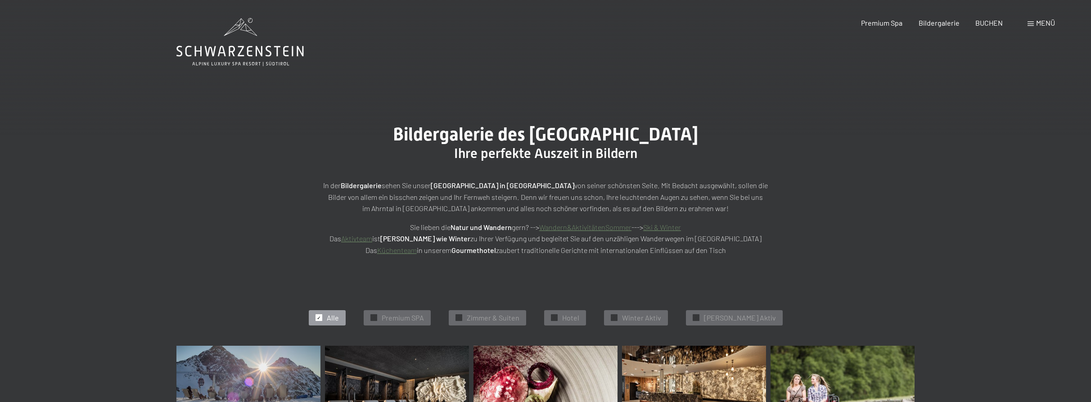  I want to click on span: Alle, so click(333, 318).